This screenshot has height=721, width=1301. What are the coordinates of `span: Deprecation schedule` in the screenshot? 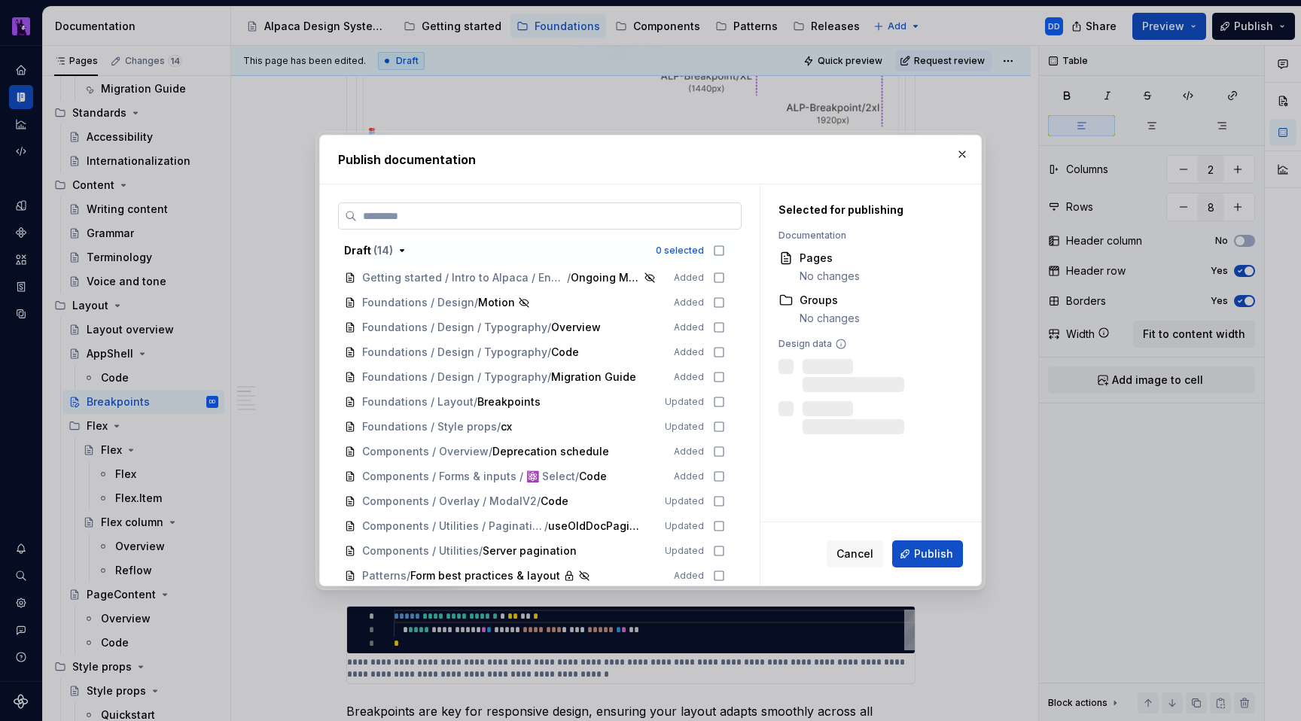 It's located at (550, 452).